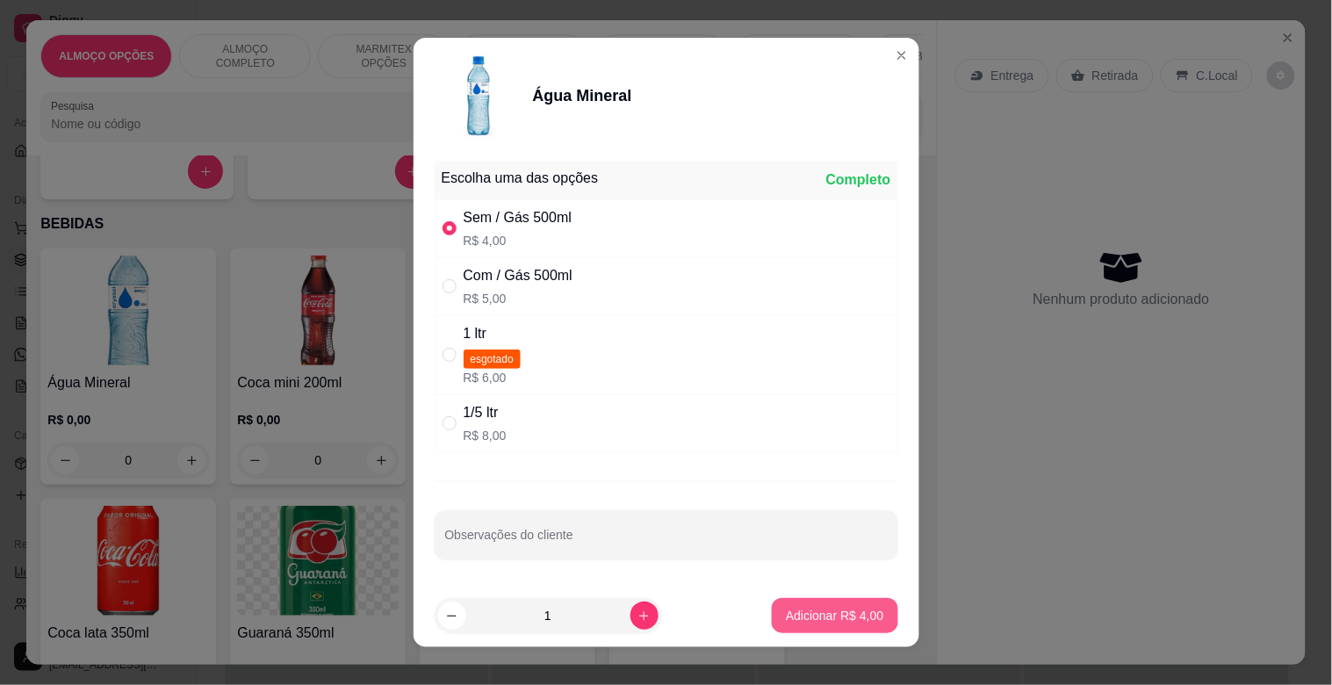  Describe the element at coordinates (518, 276) in the screenshot. I see `div: Com / Gás 500ml` at that location.